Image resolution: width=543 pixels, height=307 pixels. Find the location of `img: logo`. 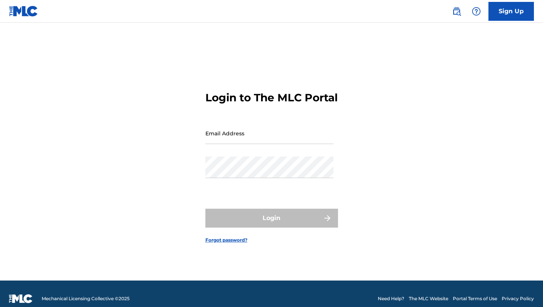

img: logo is located at coordinates (21, 299).